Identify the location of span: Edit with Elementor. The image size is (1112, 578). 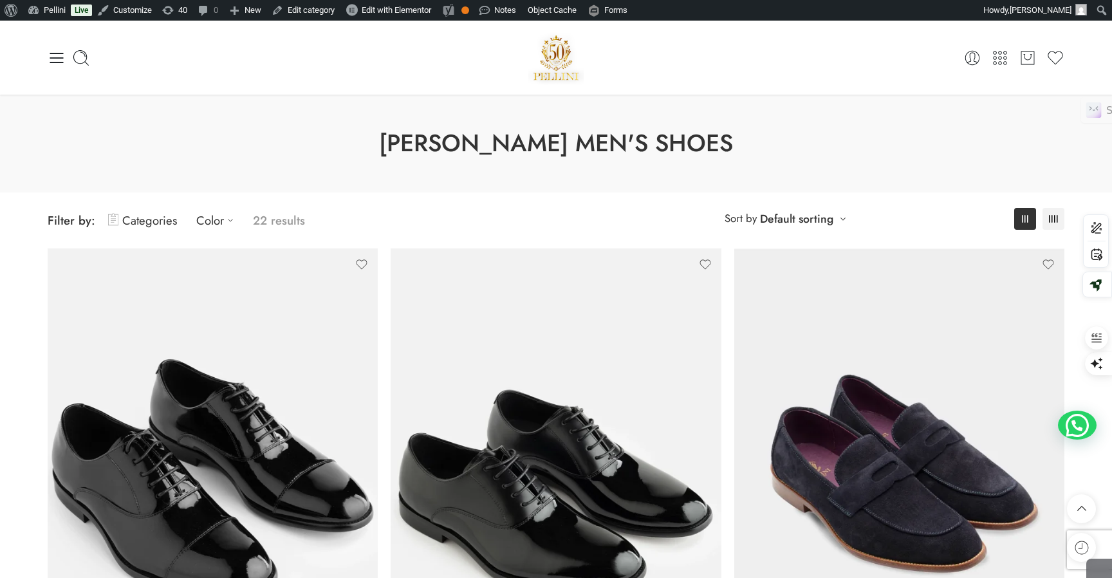
(397, 10).